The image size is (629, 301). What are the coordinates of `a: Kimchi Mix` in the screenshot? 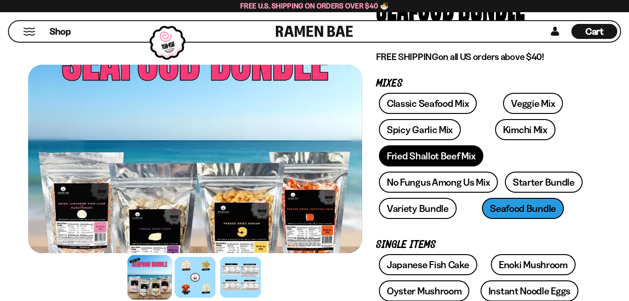 It's located at (525, 129).